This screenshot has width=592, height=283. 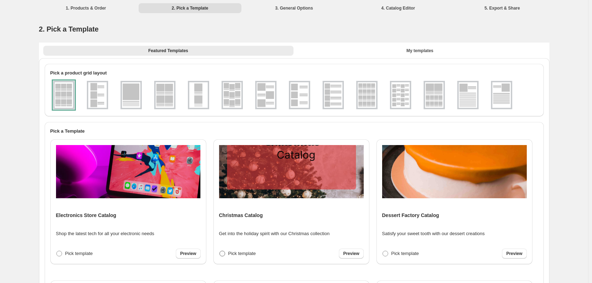 I want to click on img: g1x1v3, so click(x=501, y=95).